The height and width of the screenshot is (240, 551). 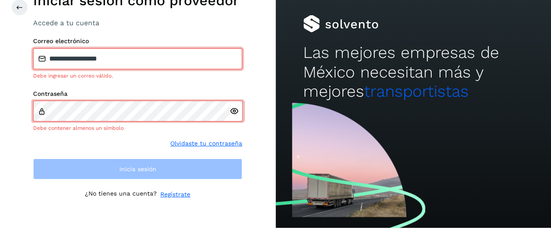 What do you see at coordinates (138, 169) in the screenshot?
I see `button: Inicia sesión` at bounding box center [138, 169].